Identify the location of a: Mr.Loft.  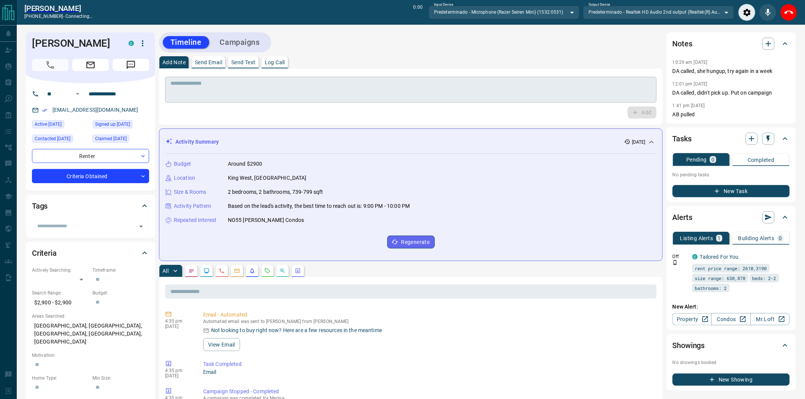
(770, 319).